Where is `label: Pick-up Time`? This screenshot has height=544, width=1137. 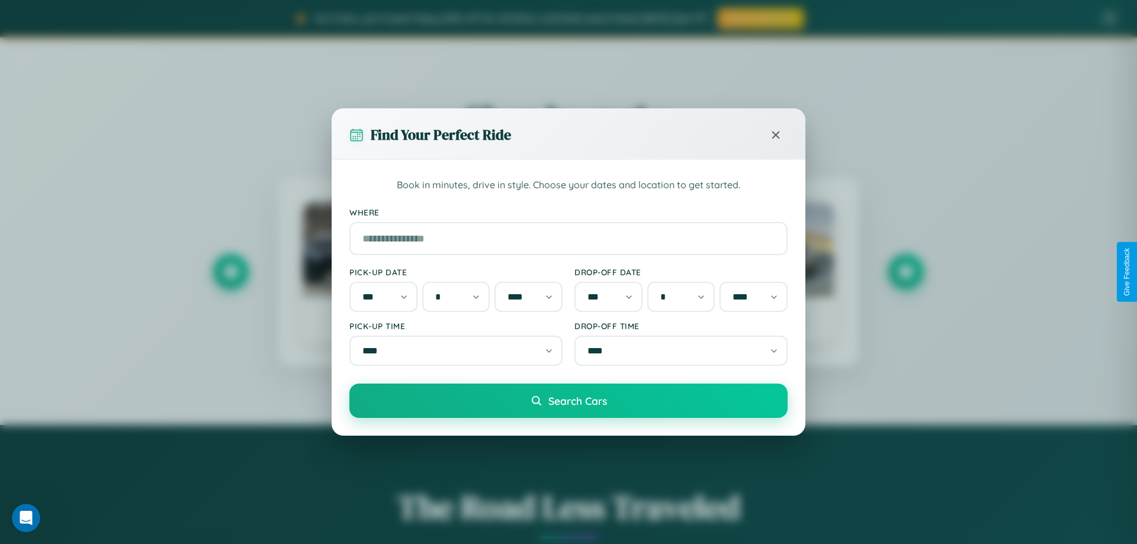
label: Pick-up Time is located at coordinates (456, 326).